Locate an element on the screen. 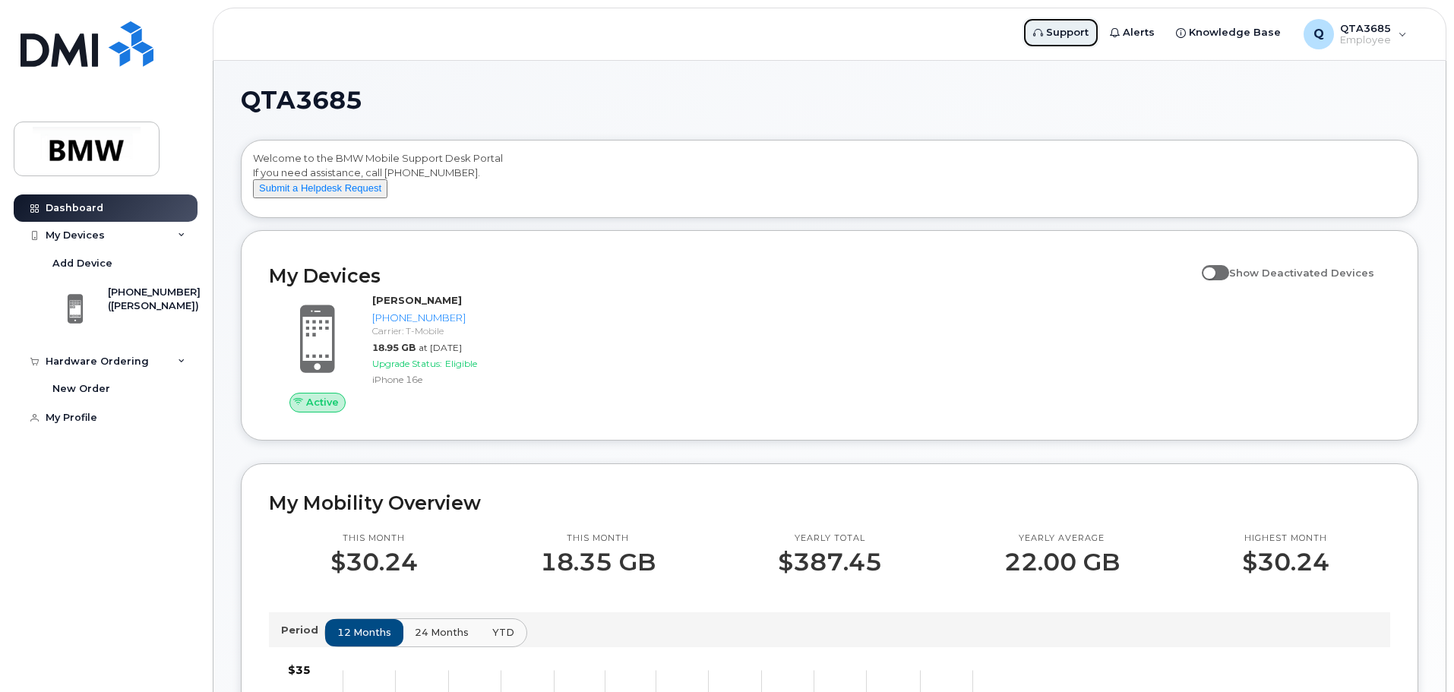 This screenshot has width=1454, height=692. tspan: $35 is located at coordinates (299, 670).